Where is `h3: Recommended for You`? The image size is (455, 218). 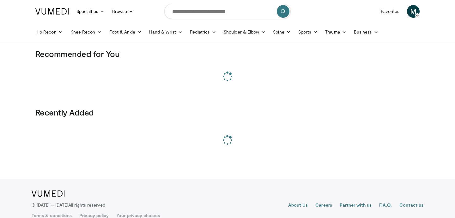
h3: Recommended for You is located at coordinates (227, 54).